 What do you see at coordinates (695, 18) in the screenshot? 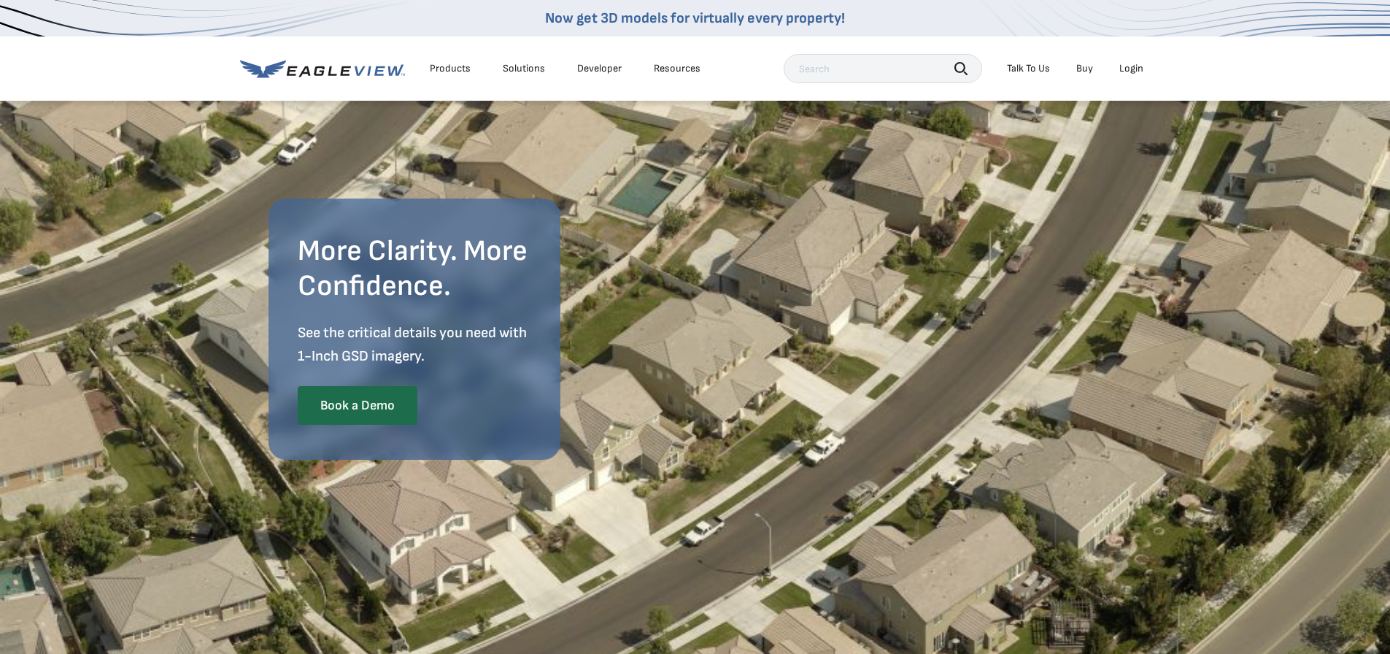
I see `a: Now get 3D models for virtually every property!` at bounding box center [695, 18].